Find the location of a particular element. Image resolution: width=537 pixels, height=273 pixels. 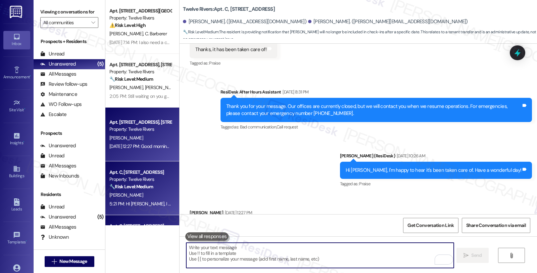

div: Thank you for your message. Our offices are currently closed, but we will contact you when we res... is located at coordinates (374, 110).